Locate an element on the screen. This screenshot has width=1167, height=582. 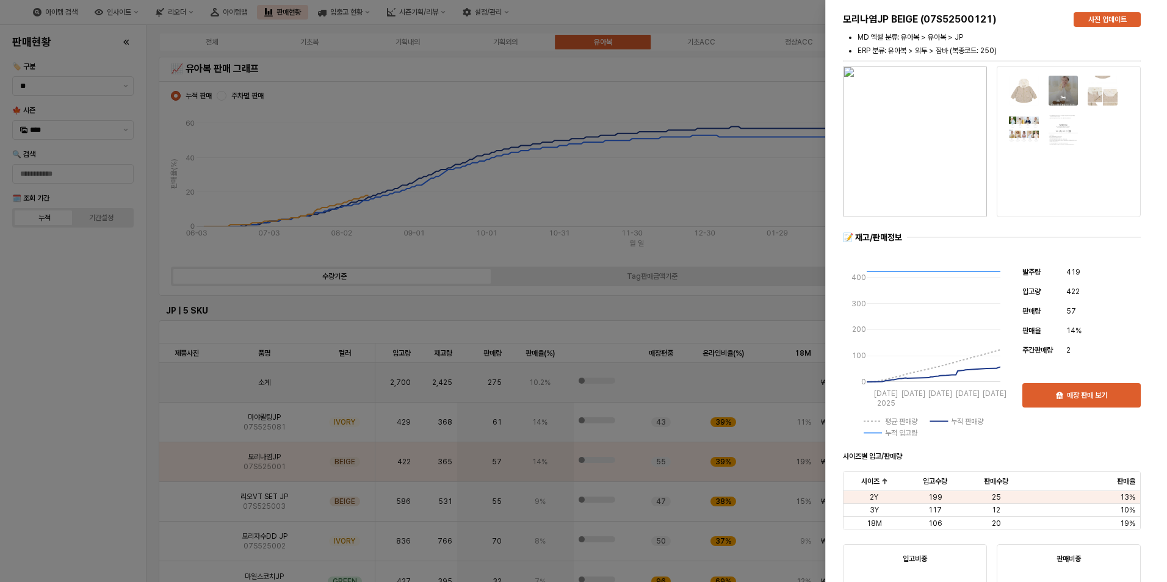
li: ERP 분류: 유아복 > 외투 > 잠바 (복종코드: 250) is located at coordinates (999, 51).